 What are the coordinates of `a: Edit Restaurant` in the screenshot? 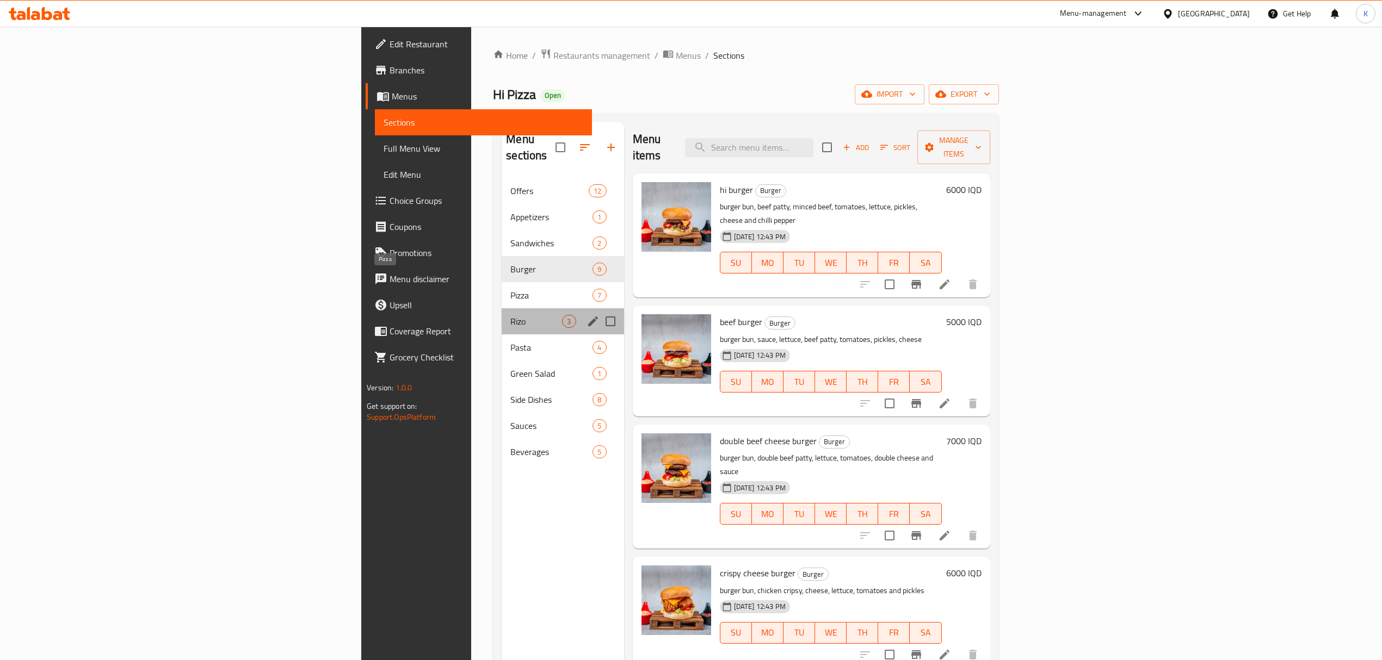 It's located at (479, 44).